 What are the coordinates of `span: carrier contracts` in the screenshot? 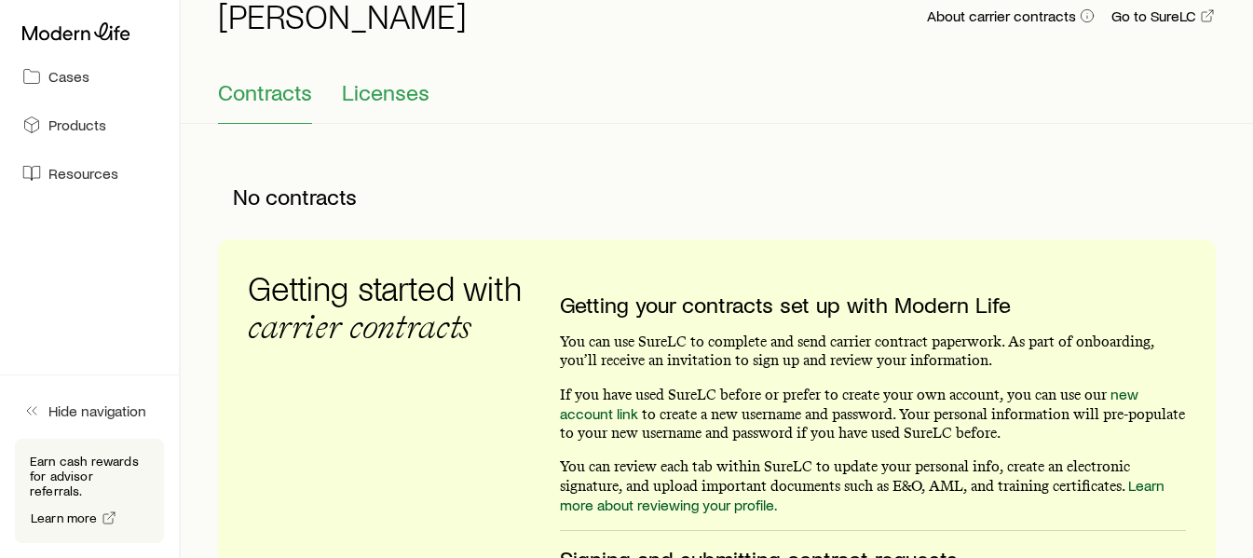 It's located at (360, 326).